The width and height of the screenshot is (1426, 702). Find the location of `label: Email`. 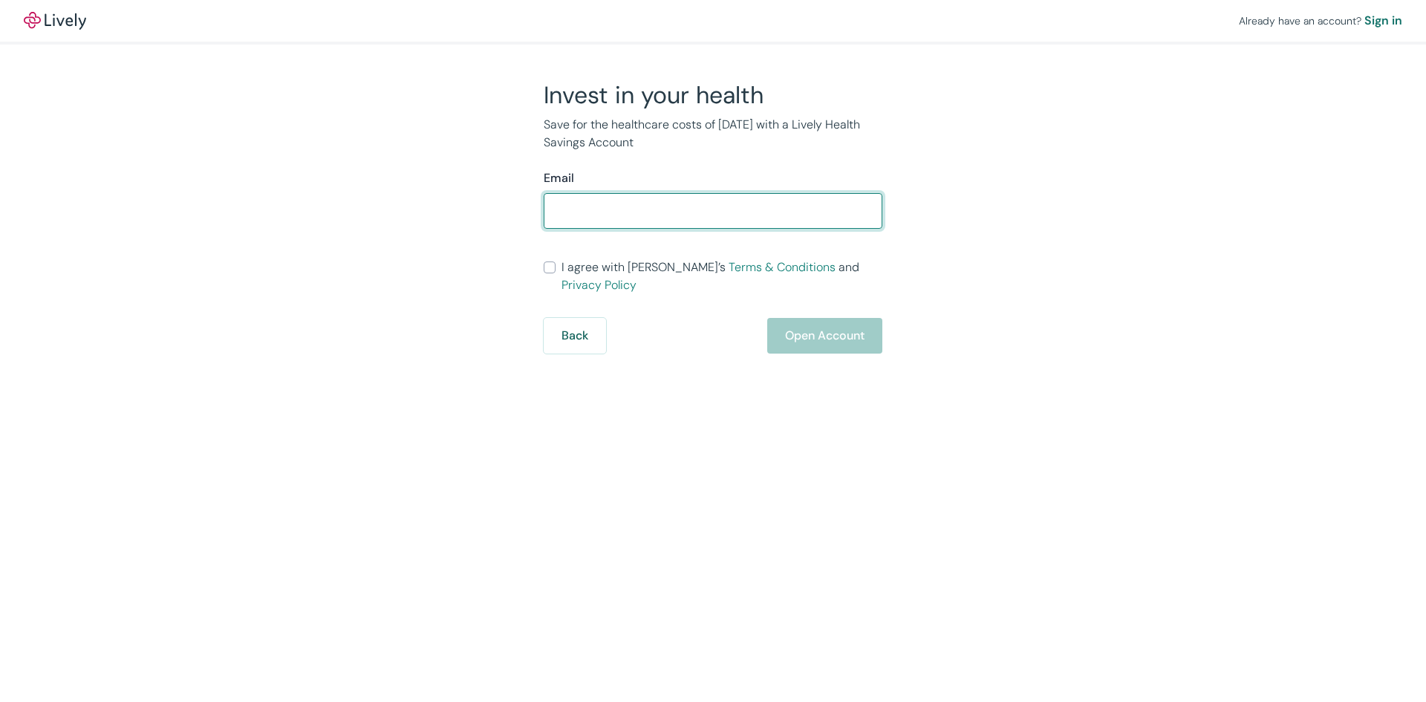

label: Email is located at coordinates (558, 178).